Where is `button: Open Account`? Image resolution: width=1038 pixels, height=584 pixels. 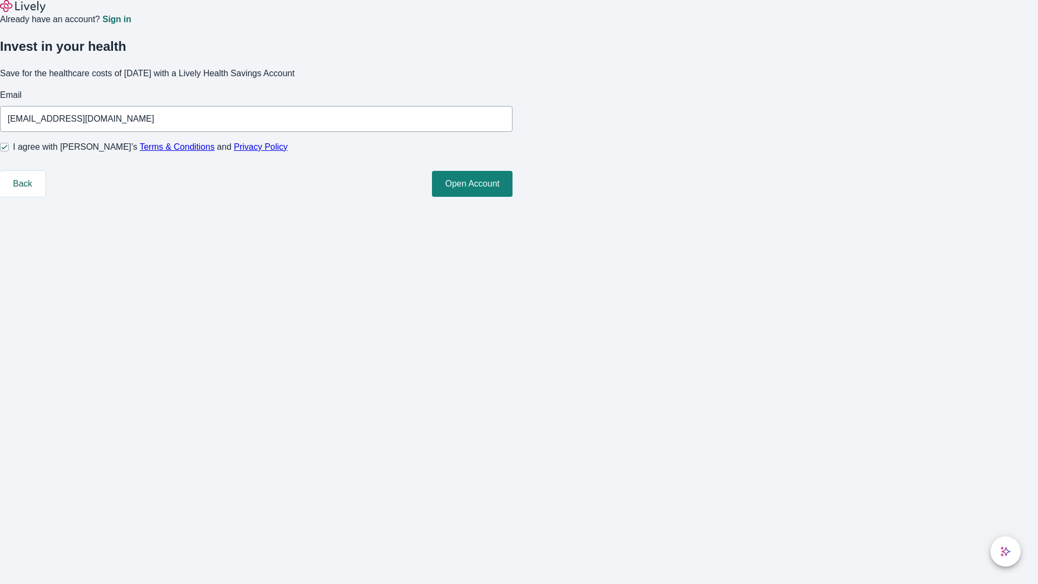 button: Open Account is located at coordinates (472, 184).